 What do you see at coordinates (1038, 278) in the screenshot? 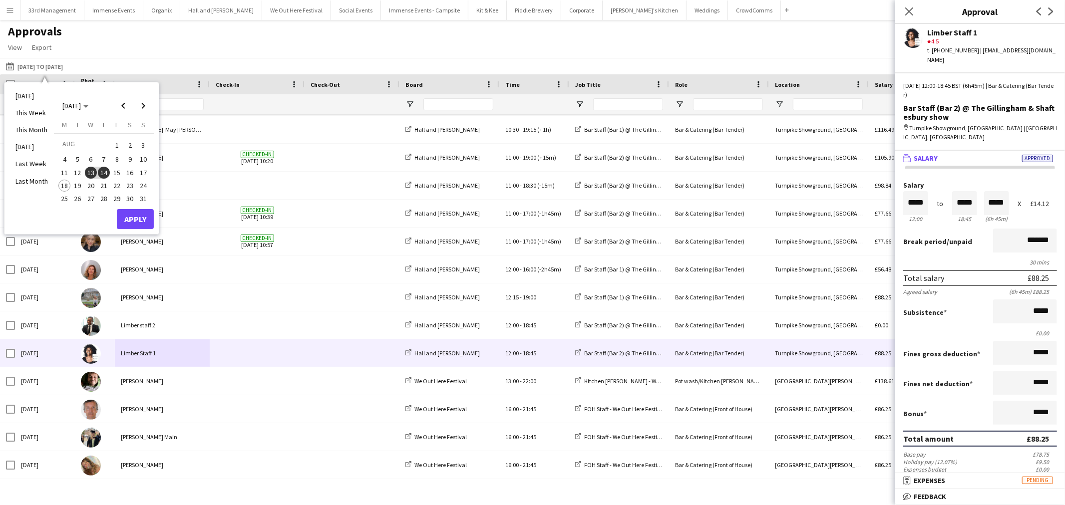
I see `div: £88.25` at bounding box center [1038, 278].